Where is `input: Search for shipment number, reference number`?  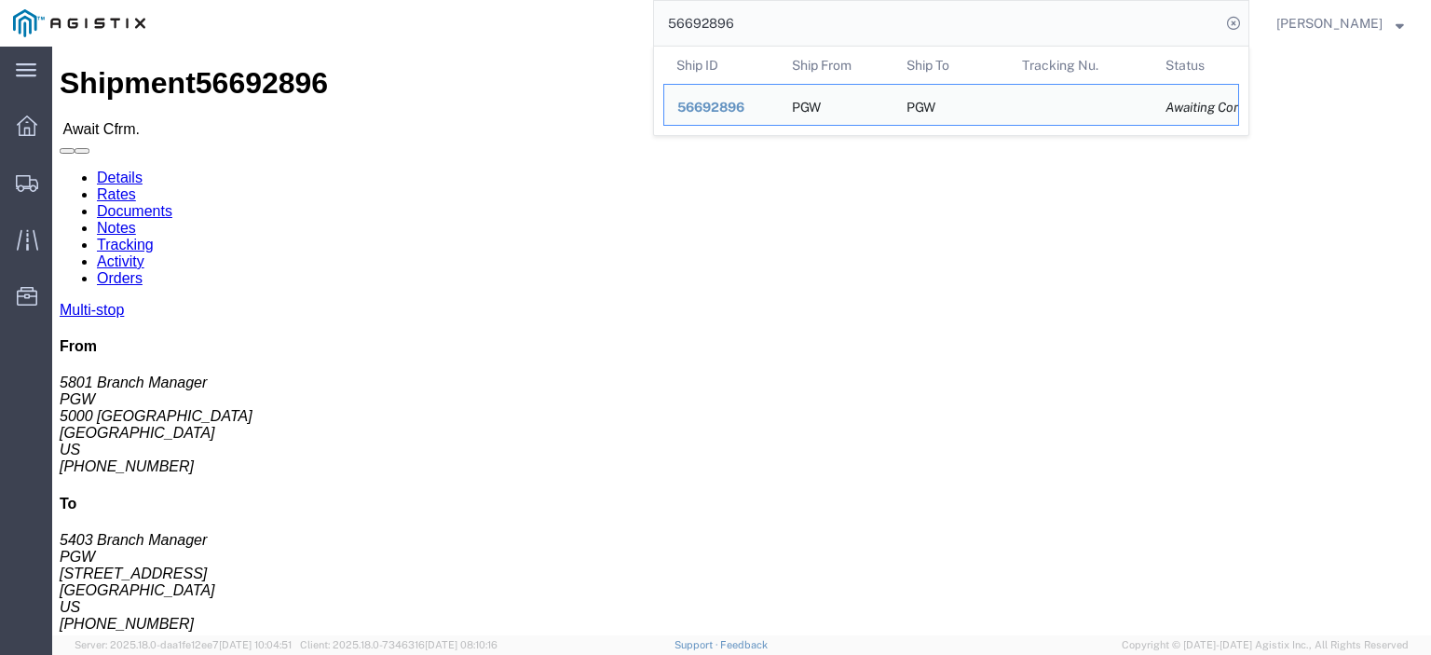
input: Search for shipment number, reference number is located at coordinates (937, 23).